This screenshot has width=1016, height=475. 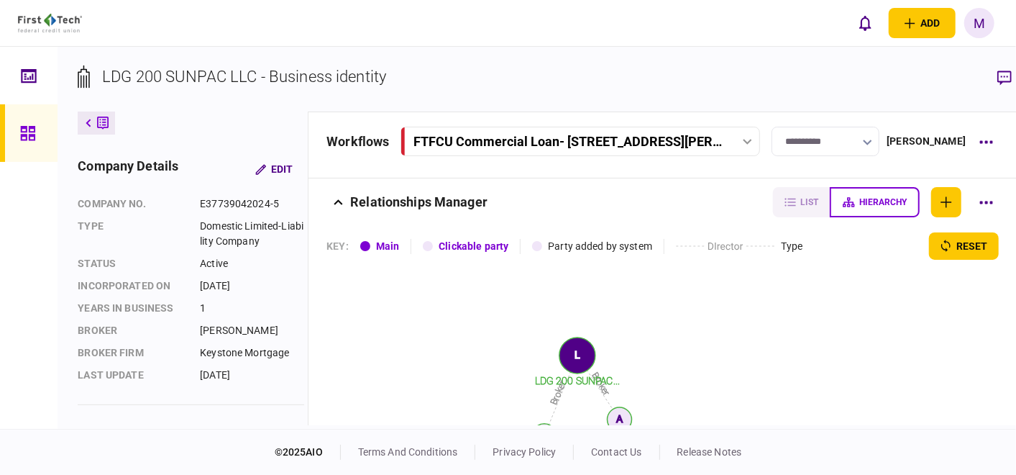 What do you see at coordinates (710, 452) in the screenshot?
I see `a: release notes` at bounding box center [710, 452].